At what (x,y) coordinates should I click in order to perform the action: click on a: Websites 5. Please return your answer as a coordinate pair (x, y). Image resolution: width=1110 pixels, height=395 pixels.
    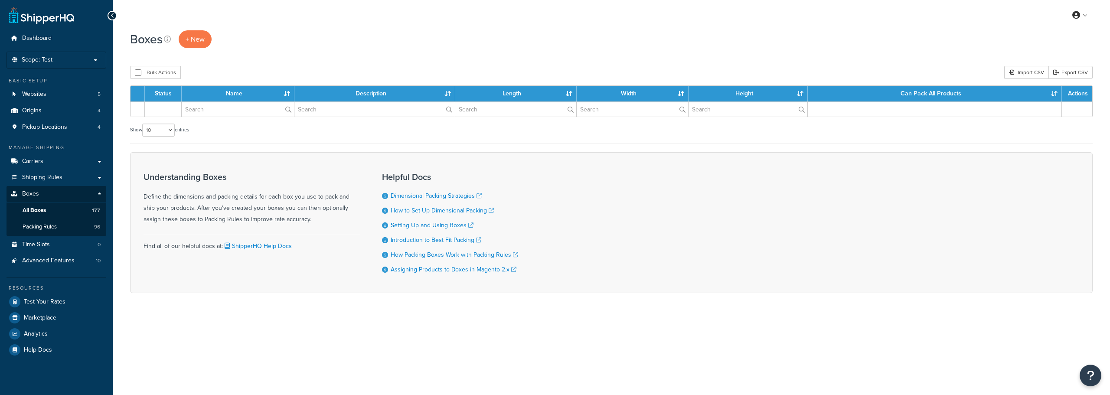
    Looking at the image, I should click on (56, 94).